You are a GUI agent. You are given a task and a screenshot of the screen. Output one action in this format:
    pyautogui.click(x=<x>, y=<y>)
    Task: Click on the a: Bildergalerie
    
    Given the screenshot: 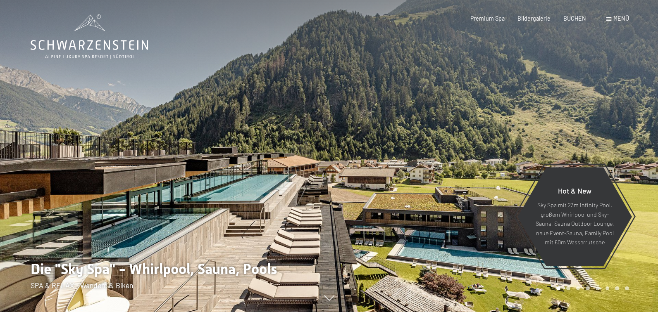 What is the action you would take?
    pyautogui.click(x=534, y=18)
    